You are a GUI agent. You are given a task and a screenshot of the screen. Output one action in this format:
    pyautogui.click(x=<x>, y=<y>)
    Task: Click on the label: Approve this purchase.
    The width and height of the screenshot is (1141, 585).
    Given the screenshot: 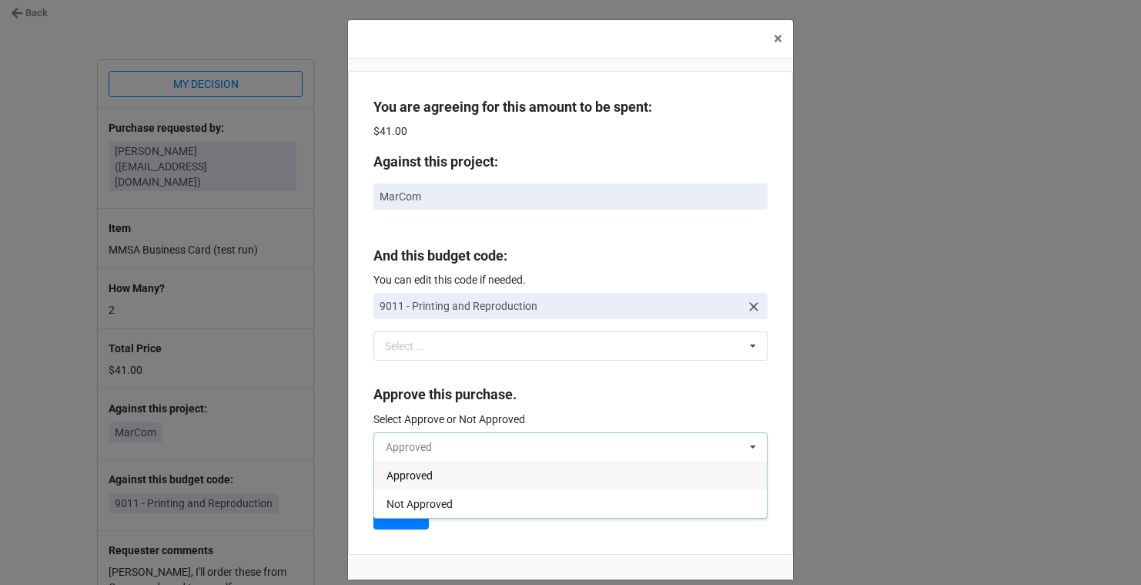 What is the action you would take?
    pyautogui.click(x=445, y=394)
    